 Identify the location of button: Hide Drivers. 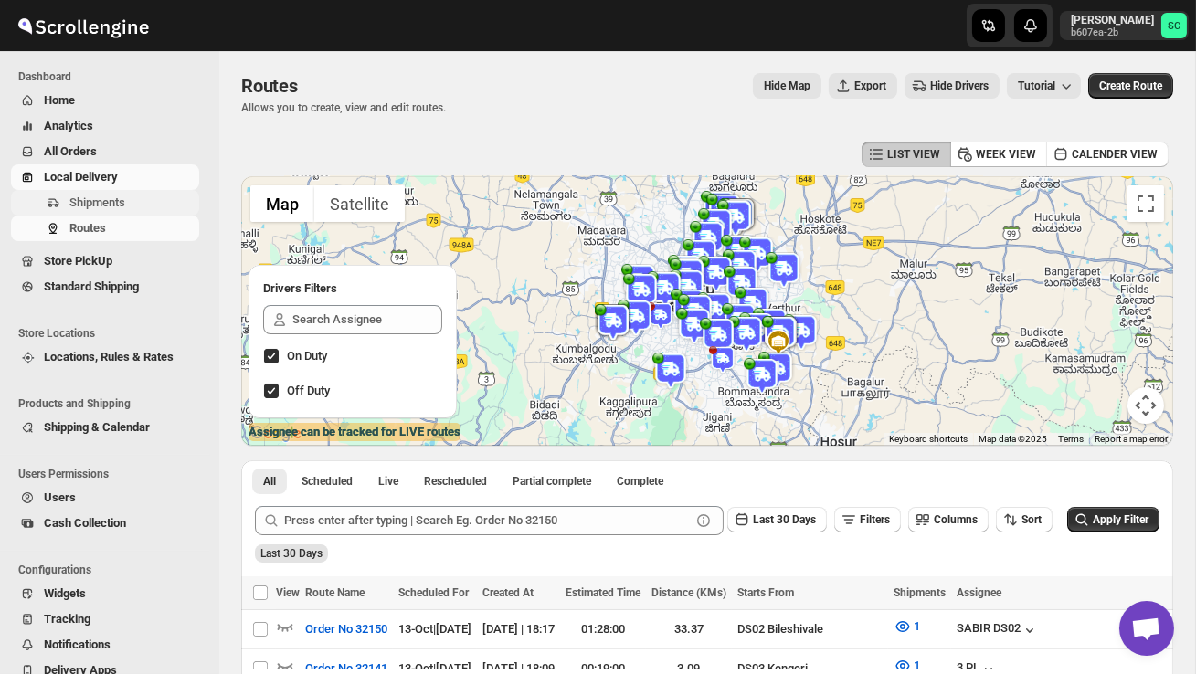
(952, 86).